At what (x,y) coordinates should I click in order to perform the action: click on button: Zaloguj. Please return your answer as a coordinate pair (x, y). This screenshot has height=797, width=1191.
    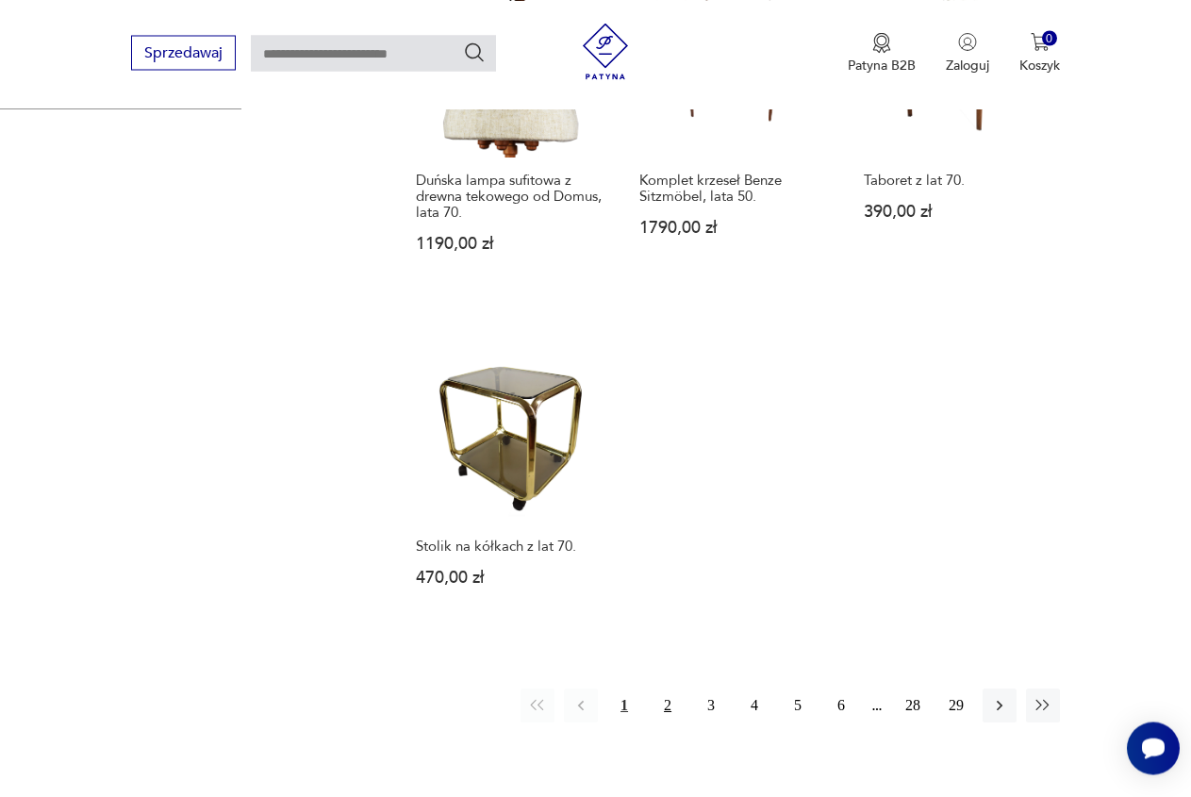
    Looking at the image, I should click on (967, 53).